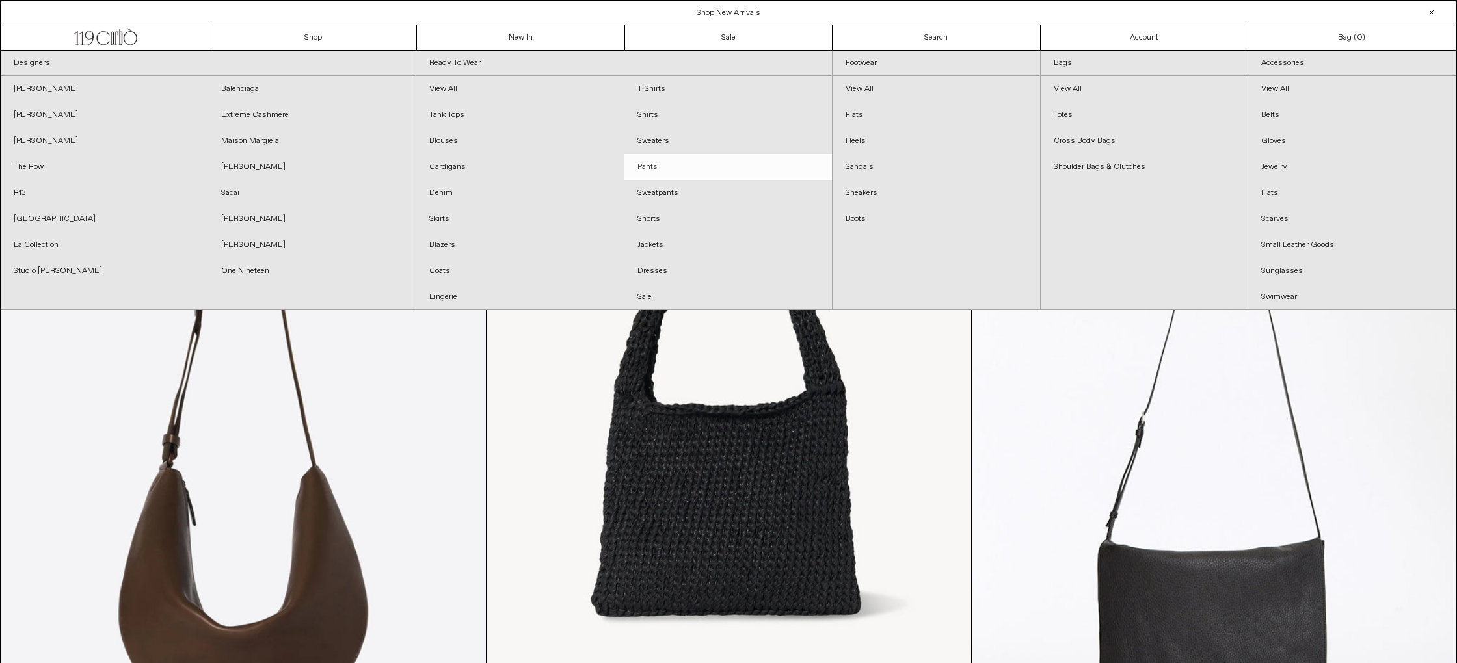  Describe the element at coordinates (728, 167) in the screenshot. I see `a: Pants` at that location.